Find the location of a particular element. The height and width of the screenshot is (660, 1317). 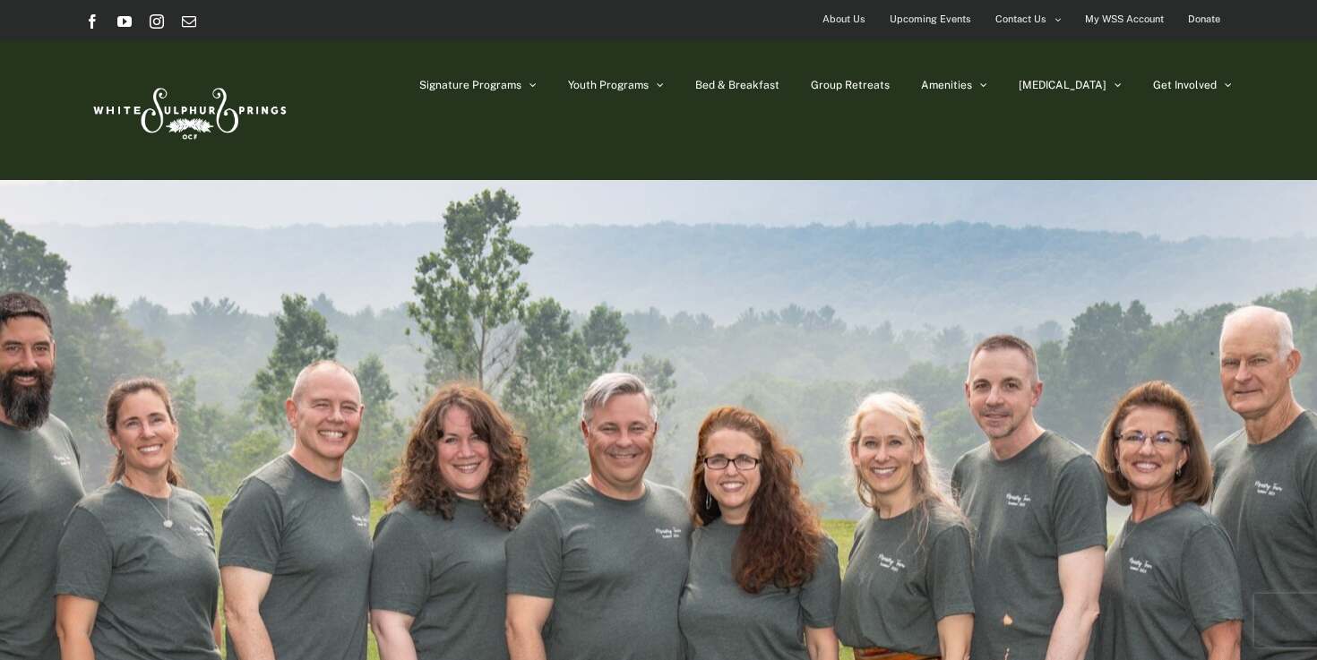

a: Email is located at coordinates (189, 22).